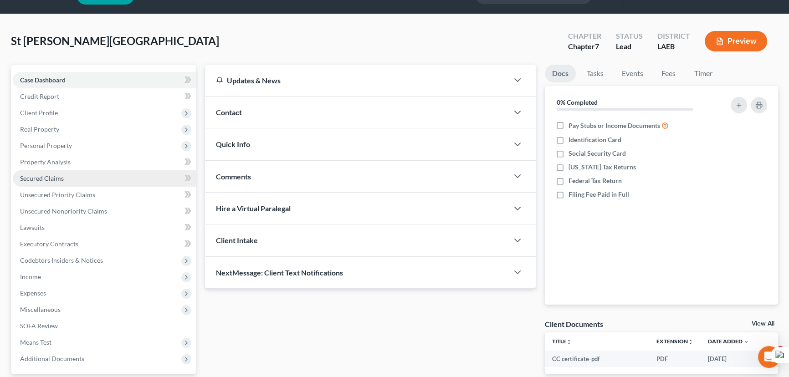 This screenshot has width=789, height=377. I want to click on span: Miscellaneous, so click(40, 309).